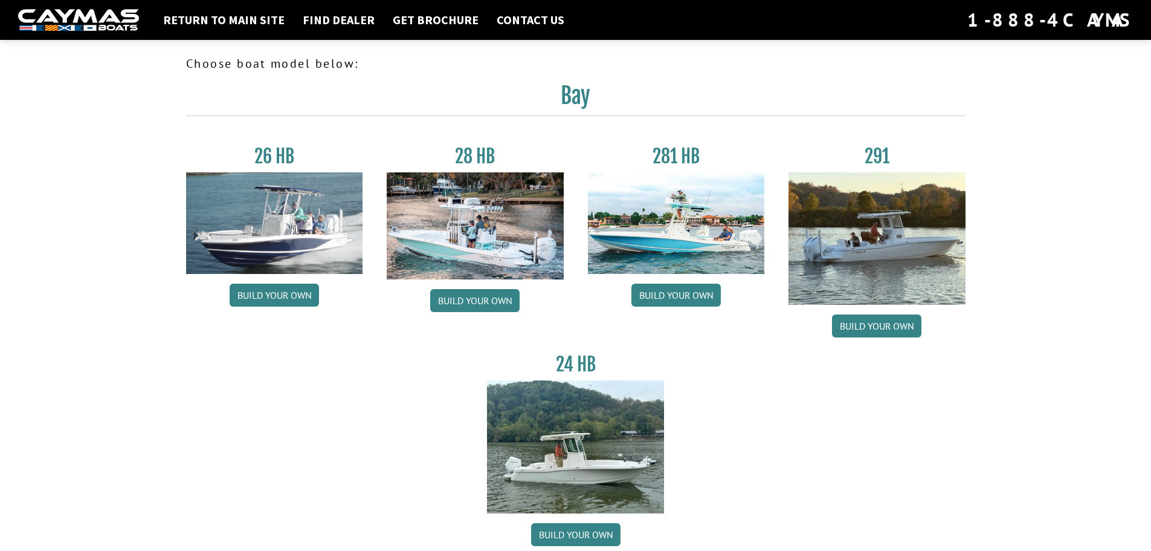 The width and height of the screenshot is (1151, 551). What do you see at coordinates (338, 20) in the screenshot?
I see `a: Find Dealer` at bounding box center [338, 20].